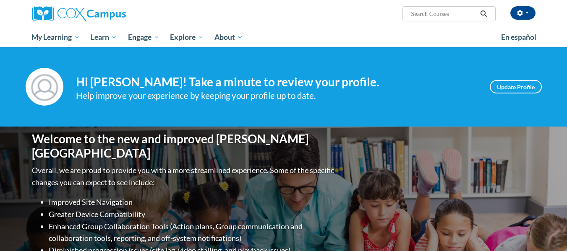 Image resolution: width=567 pixels, height=251 pixels. Describe the element at coordinates (55, 37) in the screenshot. I see `span: My Learning` at that location.